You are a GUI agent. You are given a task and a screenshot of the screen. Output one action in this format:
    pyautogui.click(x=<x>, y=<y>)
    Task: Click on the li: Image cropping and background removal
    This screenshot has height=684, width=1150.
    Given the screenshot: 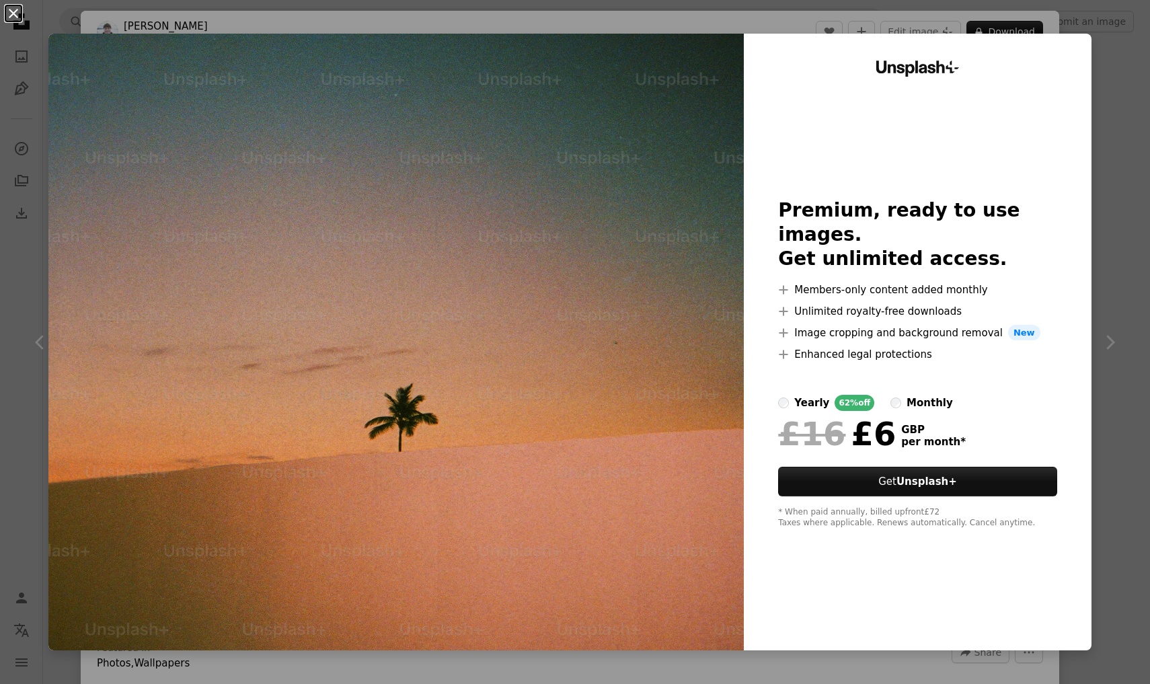 What is the action you would take?
    pyautogui.click(x=917, y=333)
    